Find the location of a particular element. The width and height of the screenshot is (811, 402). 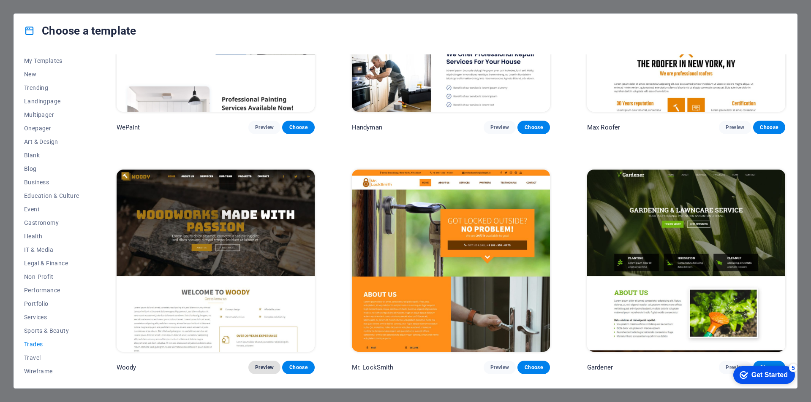

span: Trades is located at coordinates (52, 345).